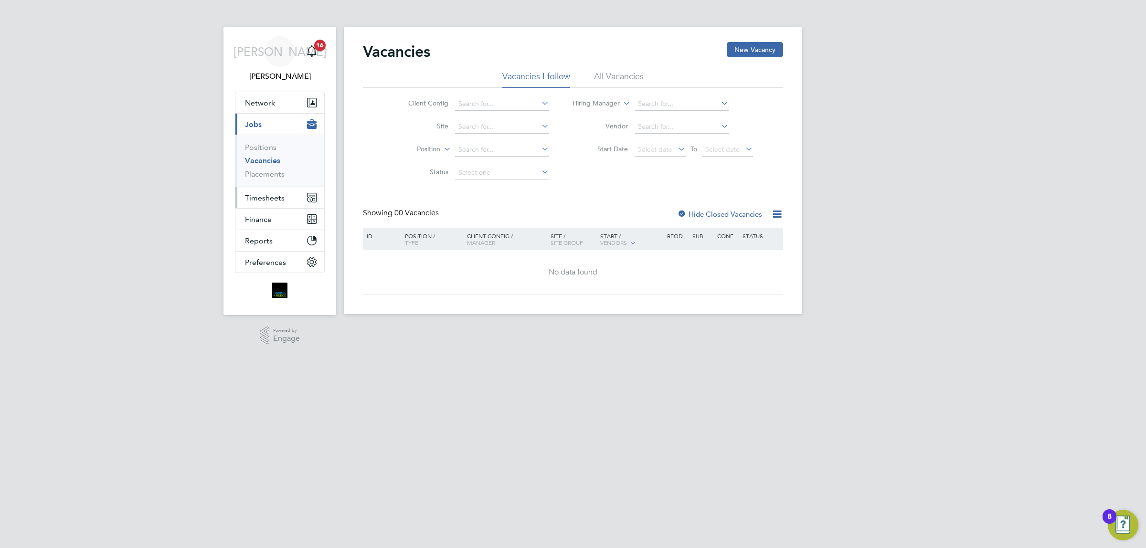 This screenshot has height=548, width=1146. Describe the element at coordinates (280, 171) in the screenshot. I see `nav: Main navigation` at that location.